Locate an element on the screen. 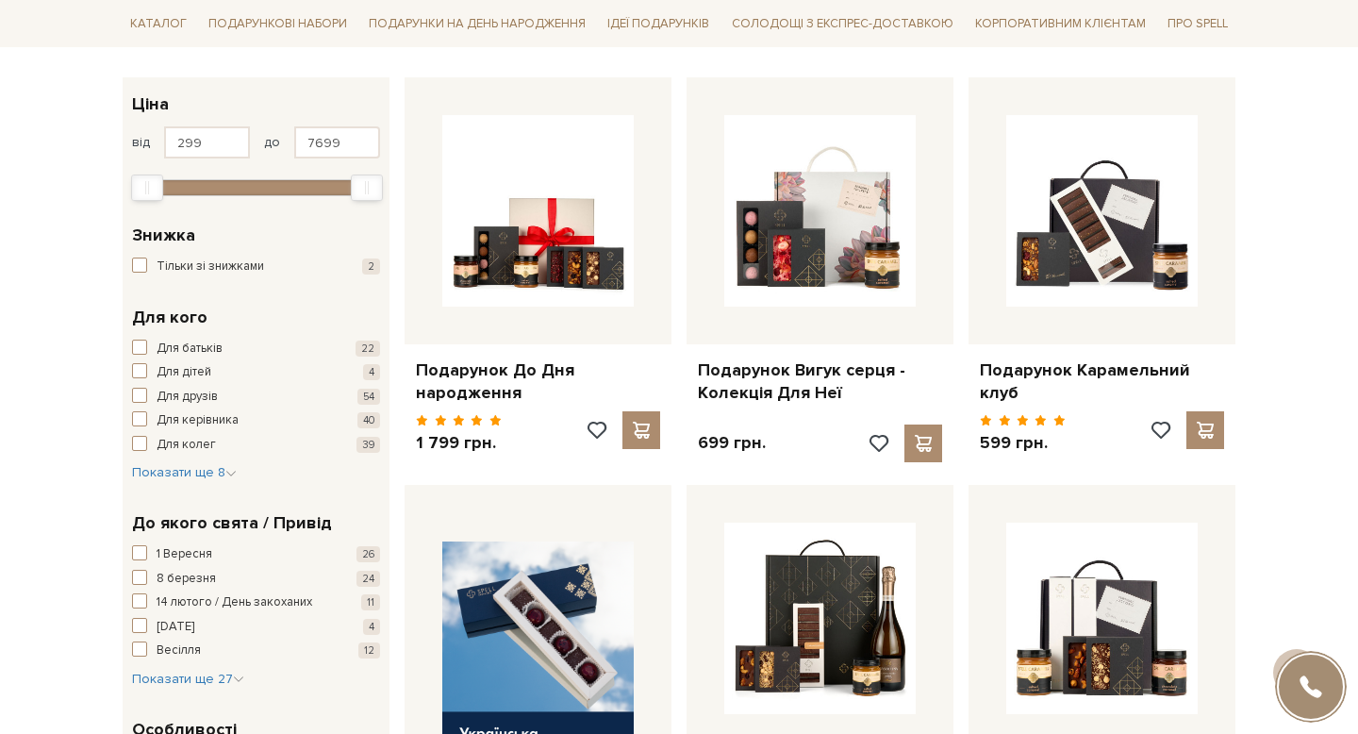 The width and height of the screenshot is (1358, 734). a: Подарунок До Дня народження is located at coordinates (538, 381).